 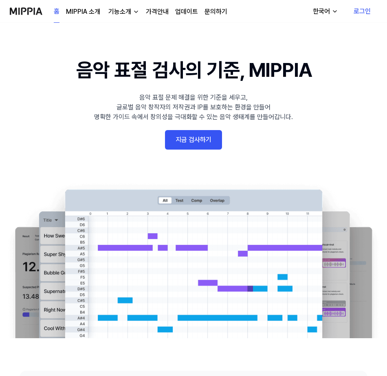 I want to click on div: 기능소개, so click(x=120, y=12).